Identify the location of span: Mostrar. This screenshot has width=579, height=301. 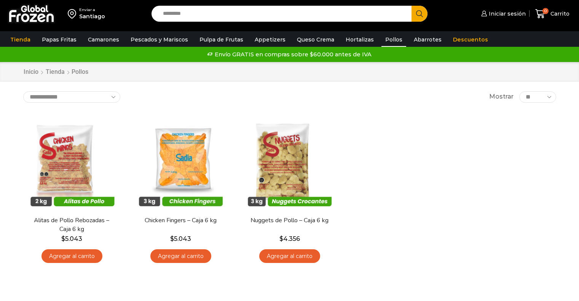
(501, 97).